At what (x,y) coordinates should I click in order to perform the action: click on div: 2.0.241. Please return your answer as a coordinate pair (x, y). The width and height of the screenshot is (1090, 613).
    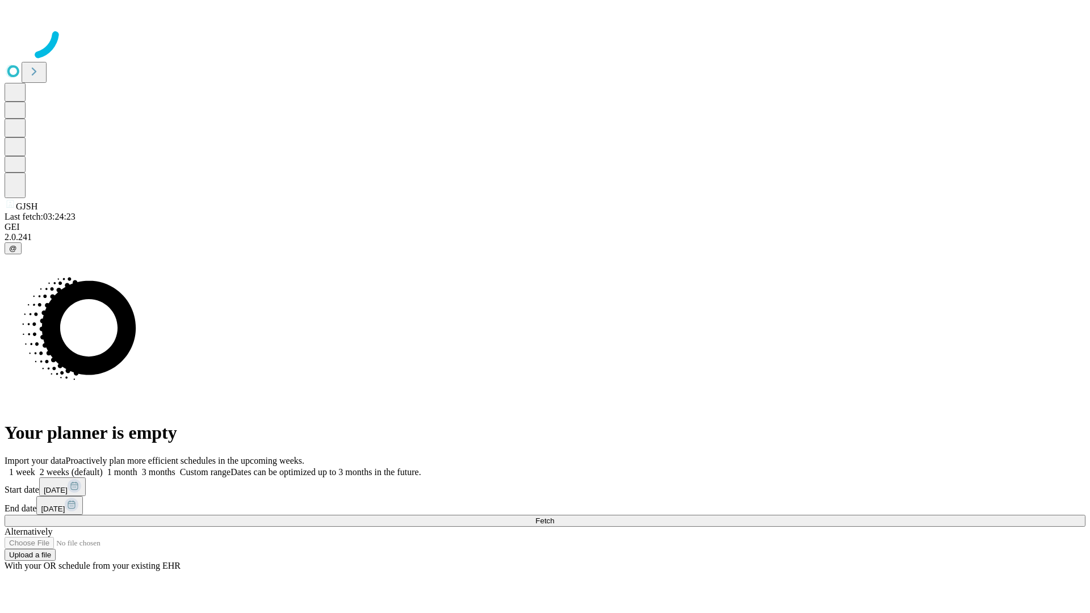
    Looking at the image, I should click on (545, 237).